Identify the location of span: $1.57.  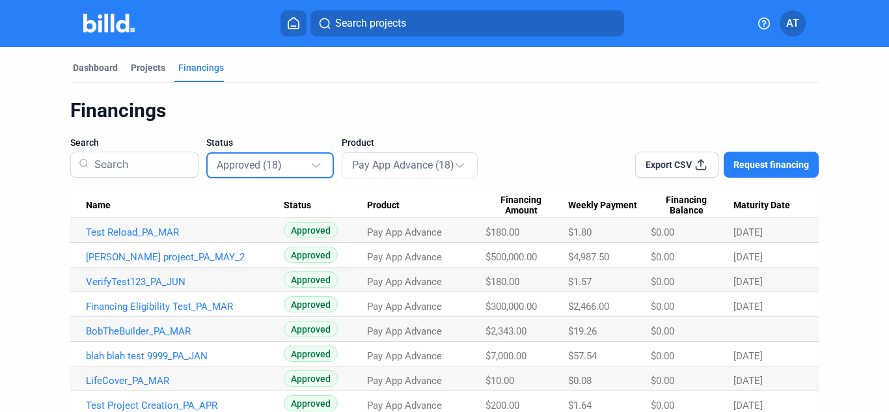
(580, 282).